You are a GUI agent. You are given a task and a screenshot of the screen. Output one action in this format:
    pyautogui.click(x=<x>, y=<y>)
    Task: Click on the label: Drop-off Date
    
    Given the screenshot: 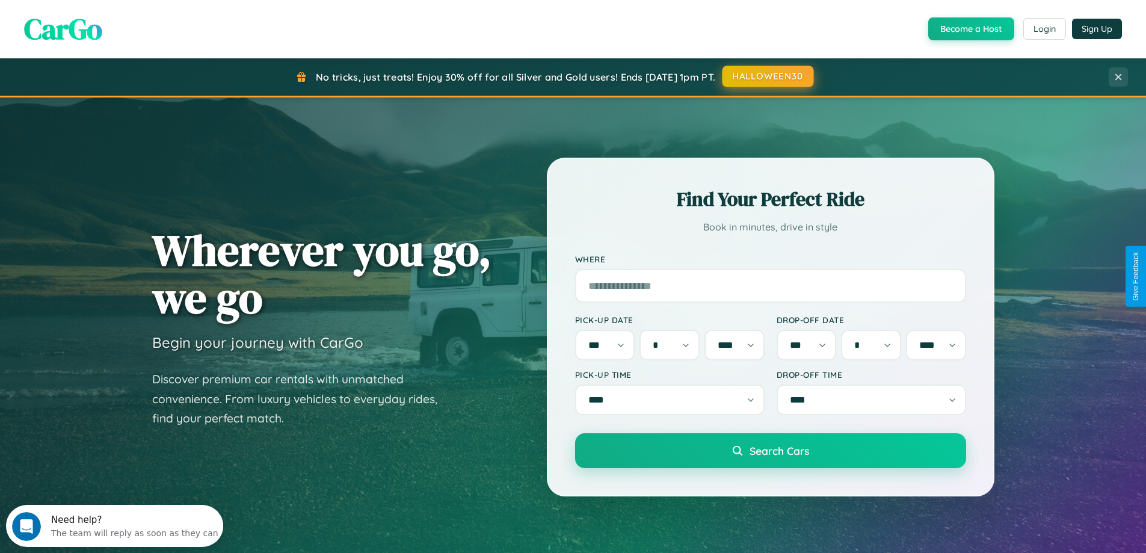 What is the action you would take?
    pyautogui.click(x=871, y=319)
    